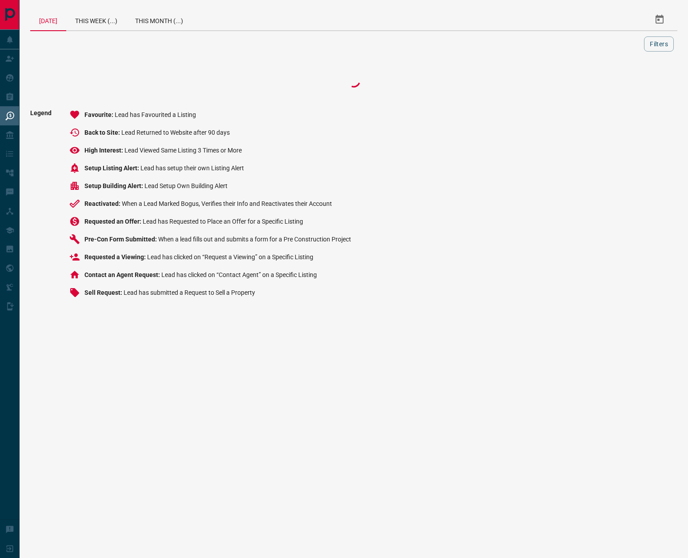  I want to click on span: Lead Returned to Website after 90 days, so click(176, 132).